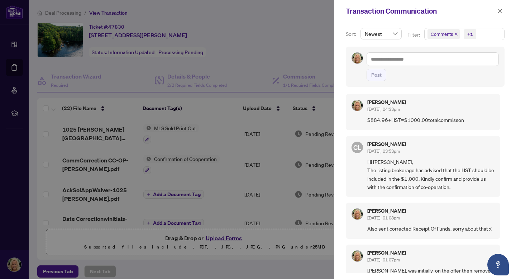  I want to click on p: Filter:, so click(414, 35).